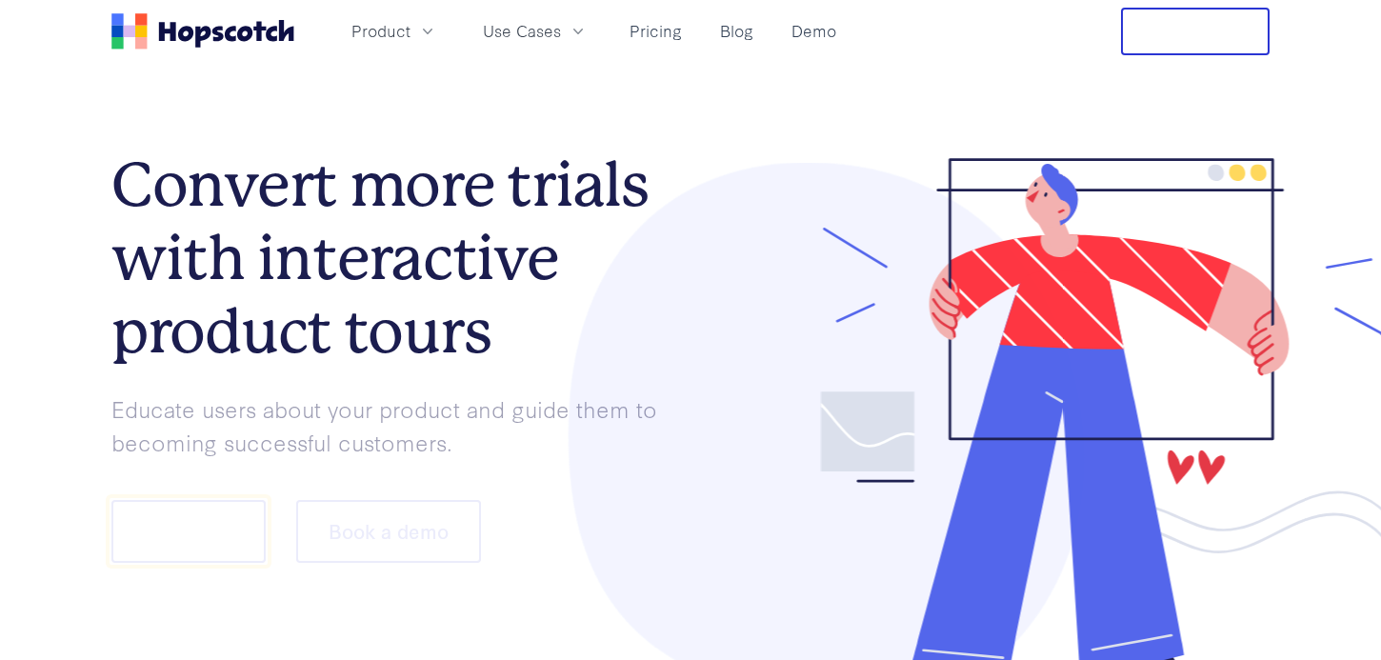 The height and width of the screenshot is (660, 1381). I want to click on a: Blog, so click(736, 30).